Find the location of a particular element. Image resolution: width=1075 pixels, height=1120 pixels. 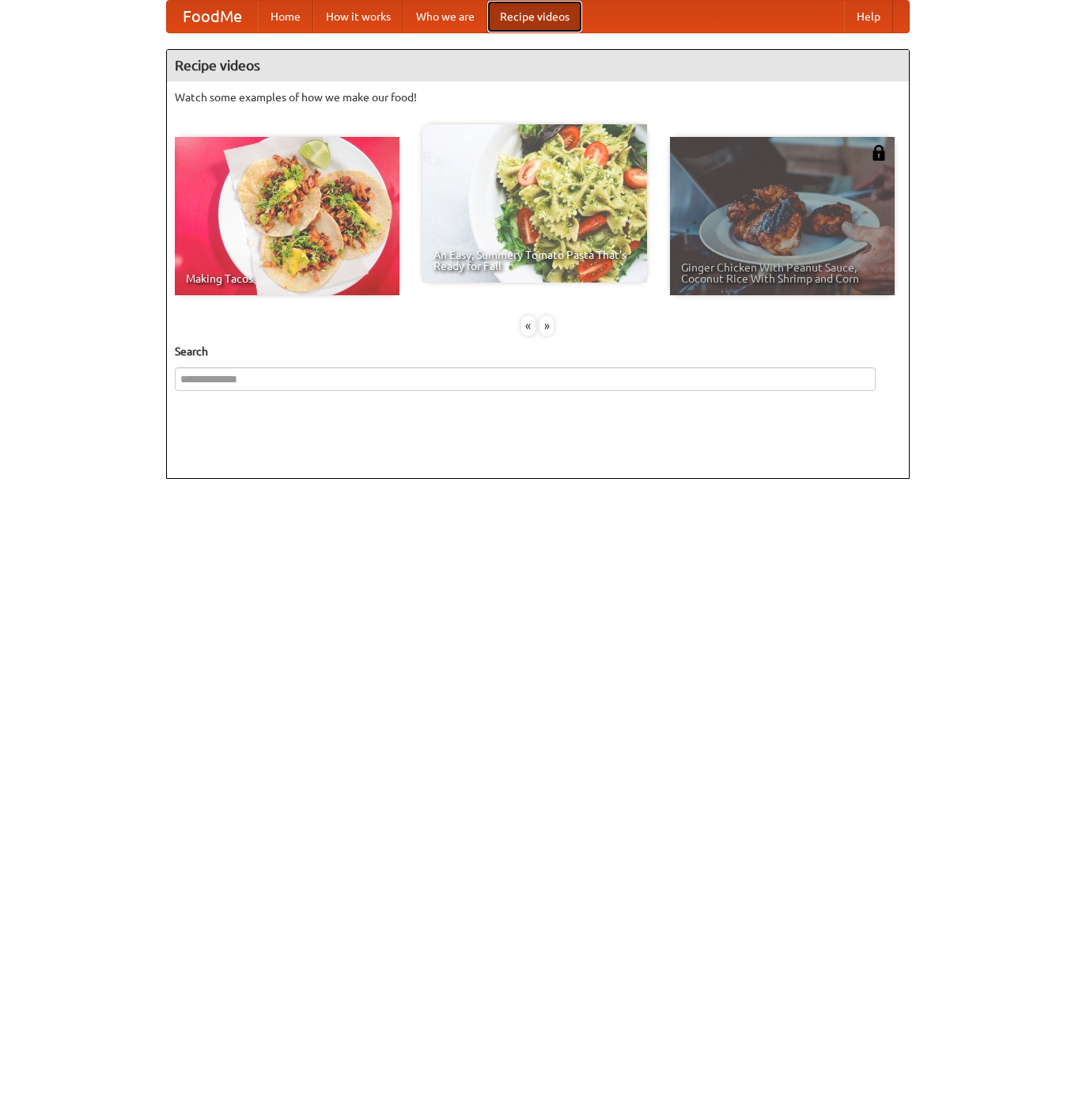

p: Watch some examples of how we make our food! is located at coordinates (538, 97).